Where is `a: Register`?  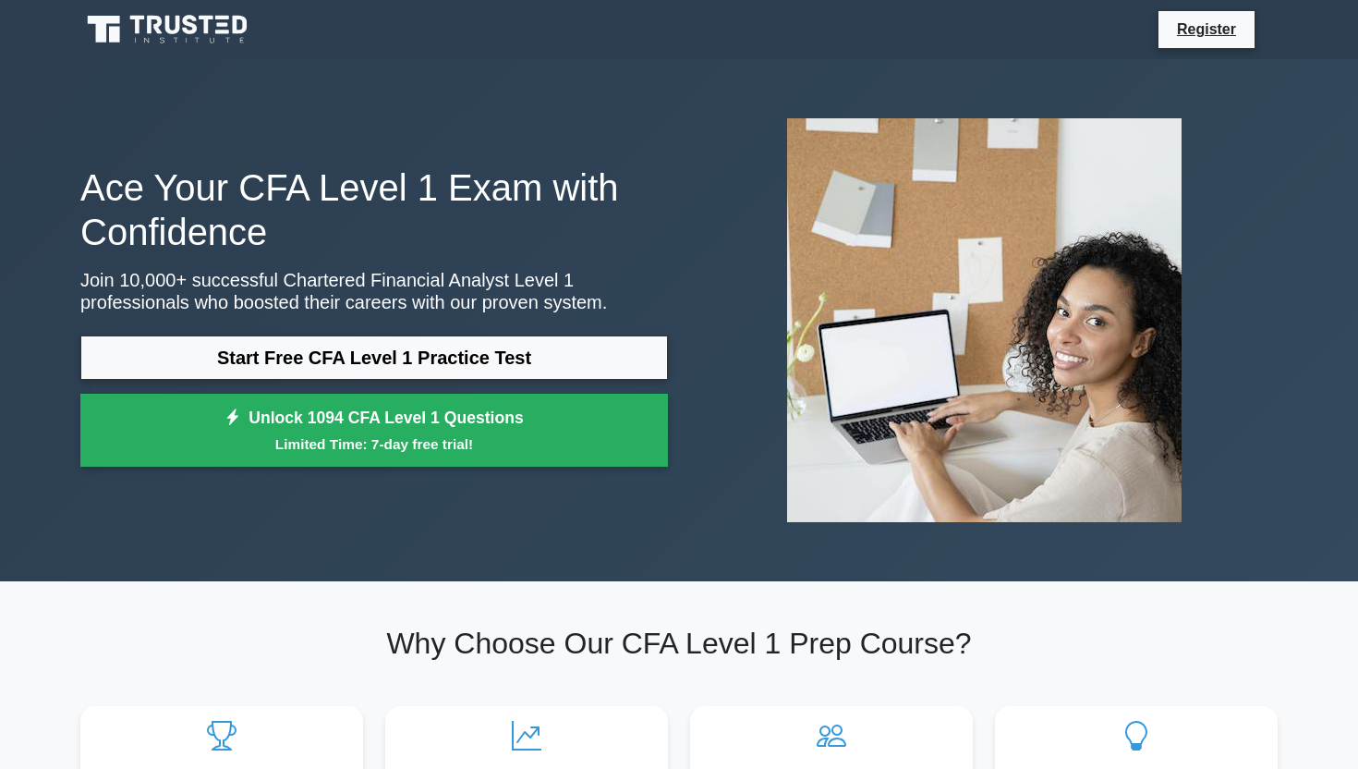 a: Register is located at coordinates (1207, 29).